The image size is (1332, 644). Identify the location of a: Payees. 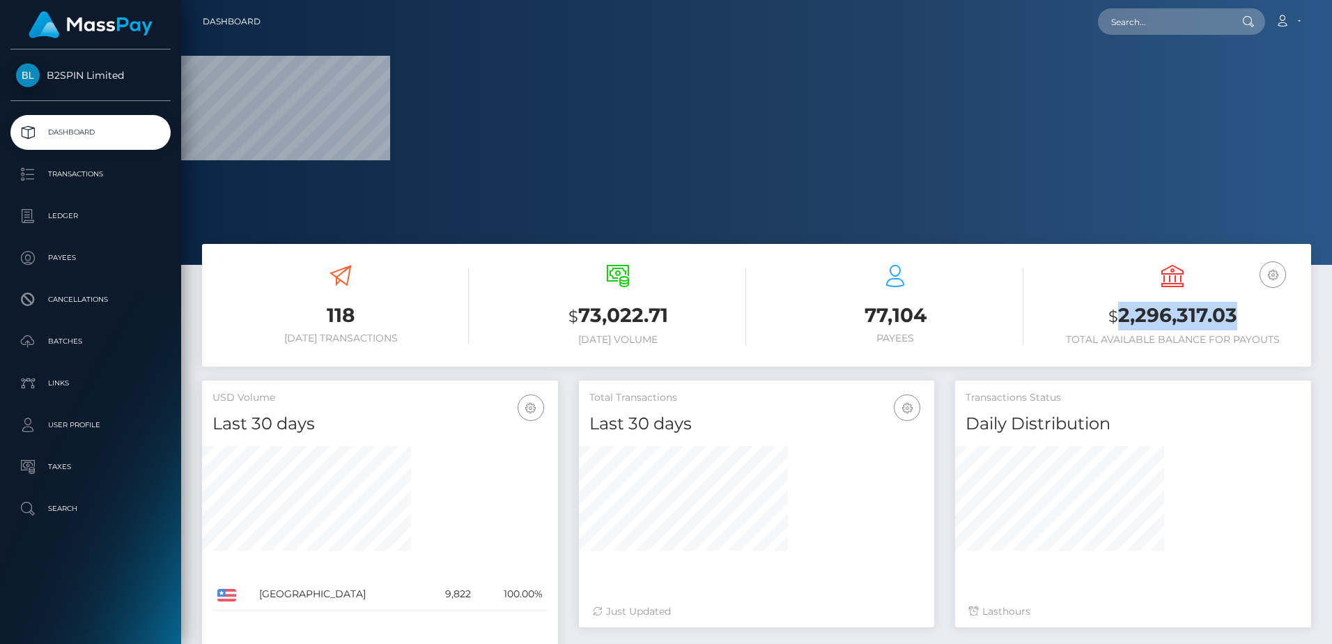
(91, 258).